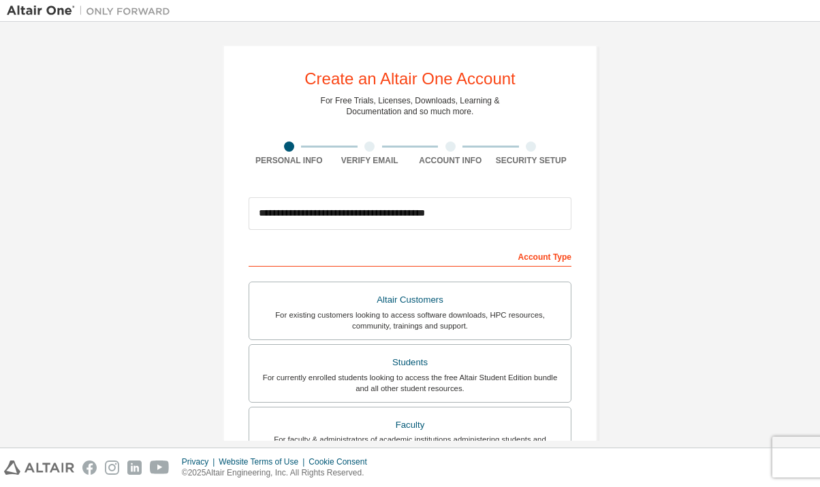  I want to click on div: For currently enrolled students looking to access the free Altair Student Edition bundle and all ..., so click(410, 383).